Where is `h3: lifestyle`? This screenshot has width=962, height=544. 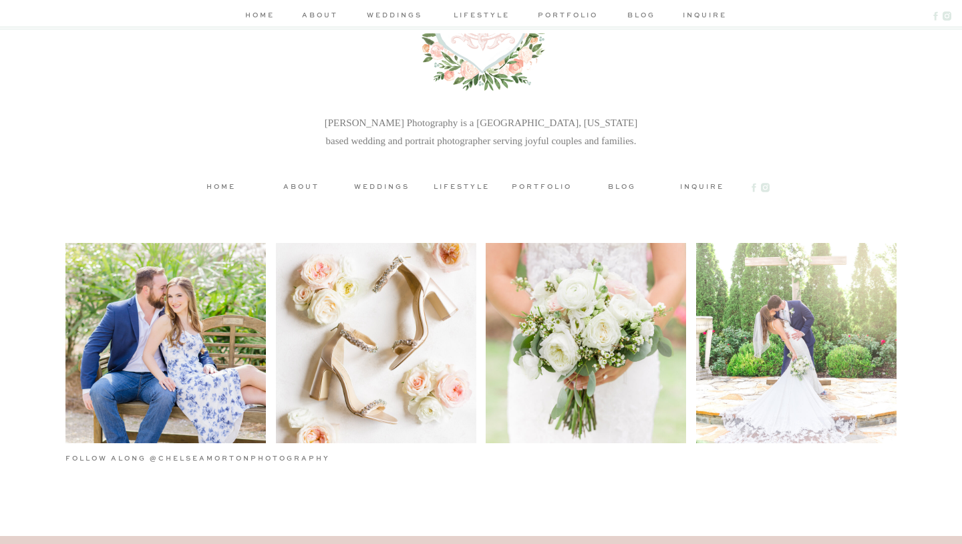 h3: lifestyle is located at coordinates (461, 186).